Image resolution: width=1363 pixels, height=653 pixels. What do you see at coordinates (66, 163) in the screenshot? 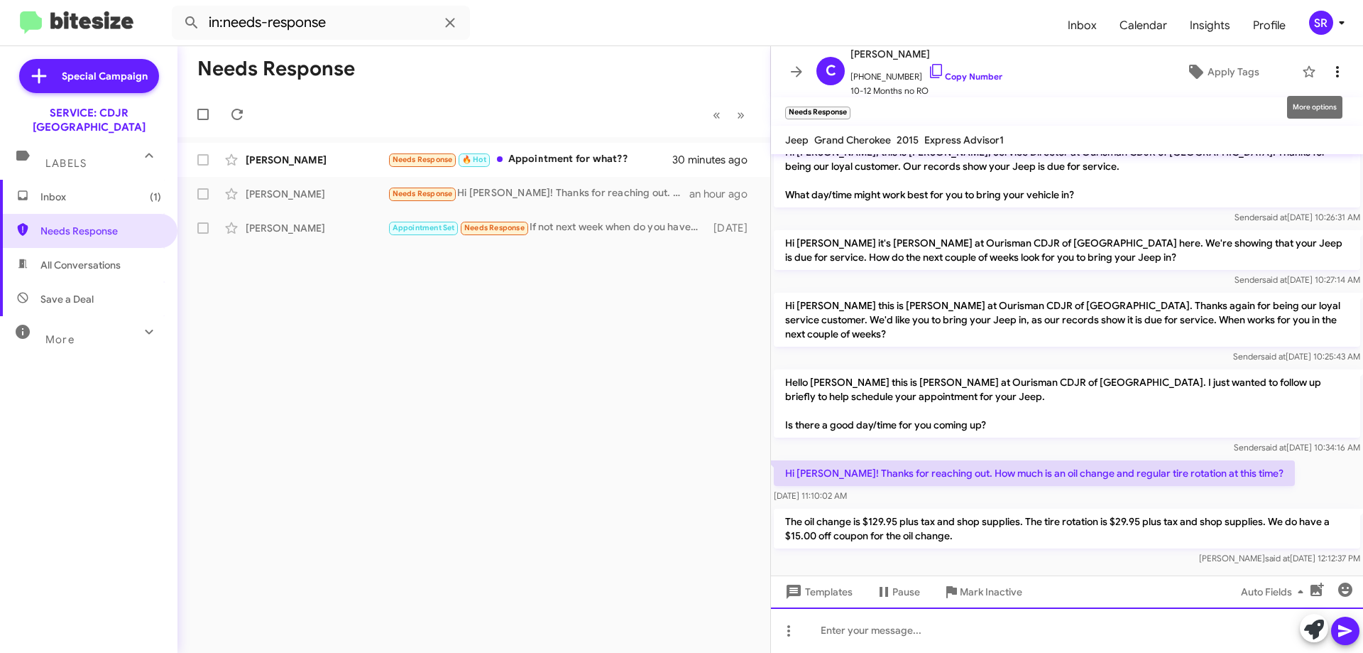
I see `span: Labels` at bounding box center [66, 163].